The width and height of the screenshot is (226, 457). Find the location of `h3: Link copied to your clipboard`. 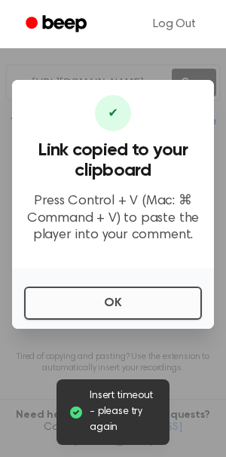

h3: Link copied to your clipboard is located at coordinates (113, 161).